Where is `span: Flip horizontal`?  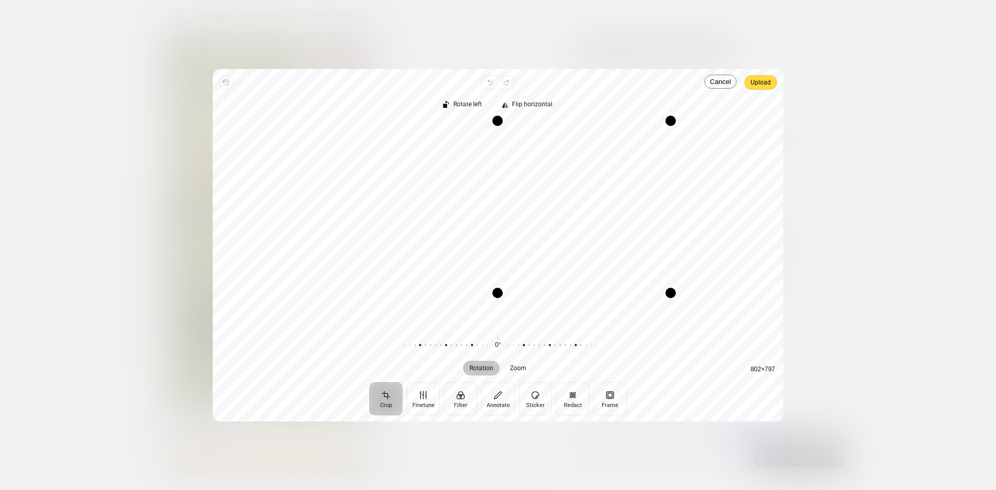 span: Flip horizontal is located at coordinates (532, 104).